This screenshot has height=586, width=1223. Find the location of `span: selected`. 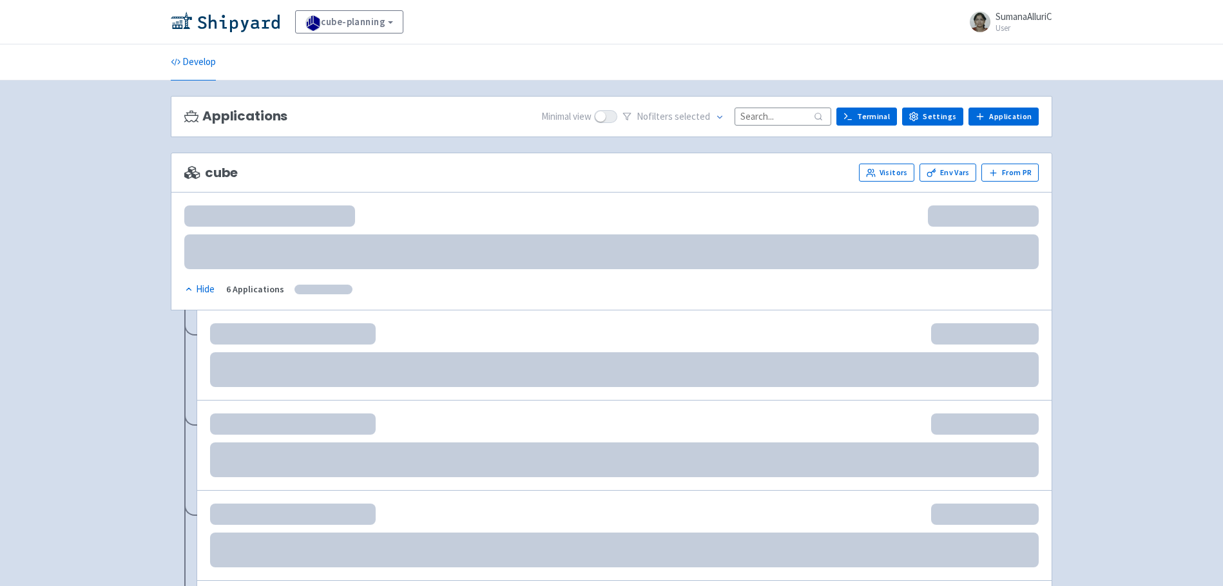

span: selected is located at coordinates (692, 116).